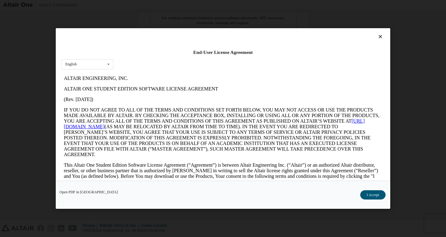 The height and width of the screenshot is (237, 446). What do you see at coordinates (71, 64) in the screenshot?
I see `div: English` at bounding box center [71, 64].